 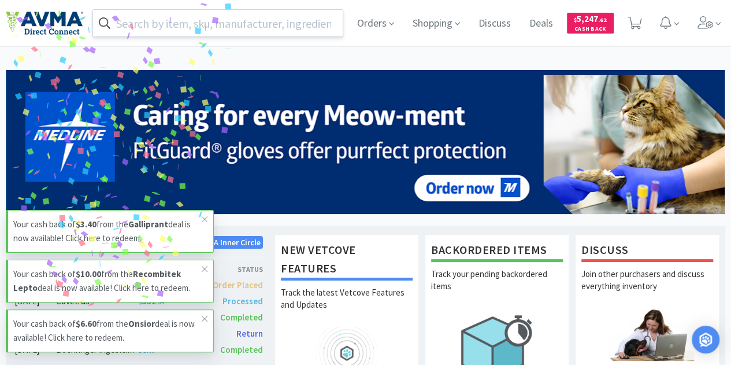 What do you see at coordinates (44, 23) in the screenshot?
I see `img: e4e33dab9f054f5782a47901c742baa9_102.png` at bounding box center [44, 23].